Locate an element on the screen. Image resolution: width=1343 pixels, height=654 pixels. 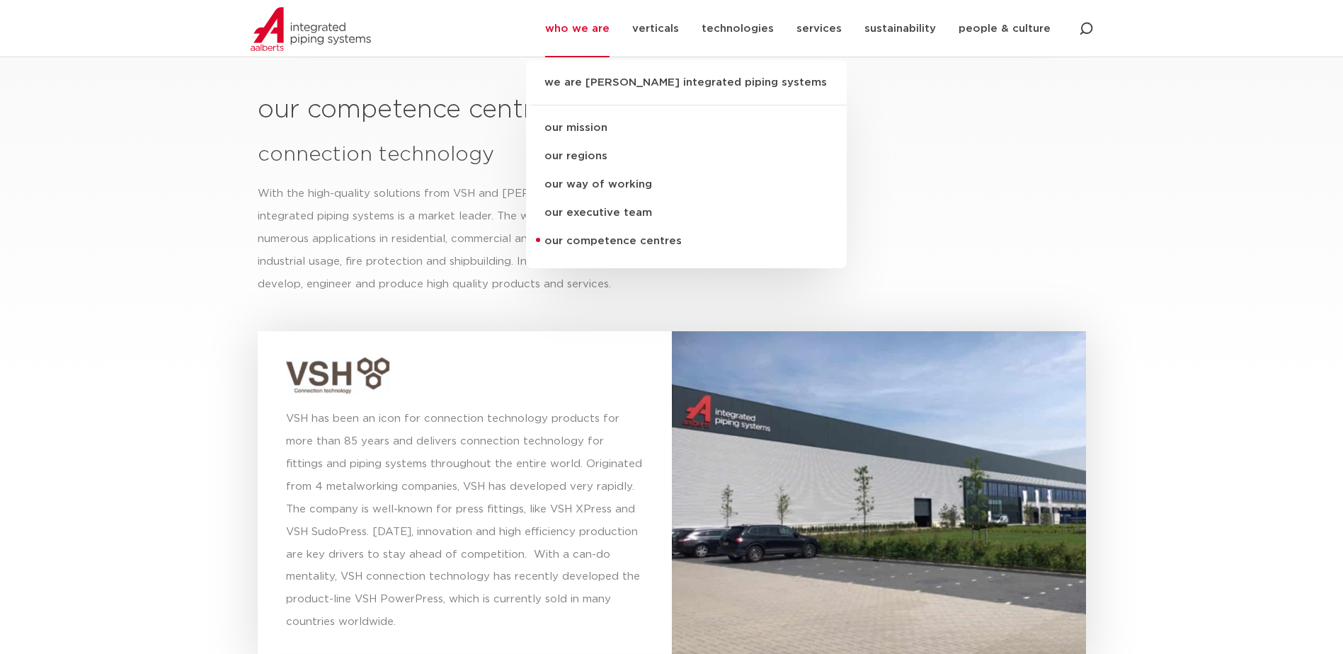
a: our competence centres is located at coordinates (686, 241).